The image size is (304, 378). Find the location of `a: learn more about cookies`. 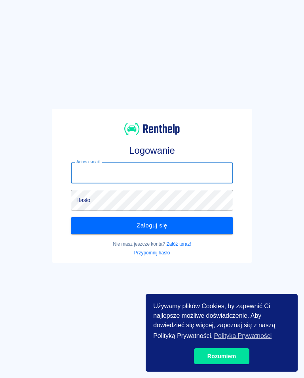

a: learn more about cookies is located at coordinates (243, 336).